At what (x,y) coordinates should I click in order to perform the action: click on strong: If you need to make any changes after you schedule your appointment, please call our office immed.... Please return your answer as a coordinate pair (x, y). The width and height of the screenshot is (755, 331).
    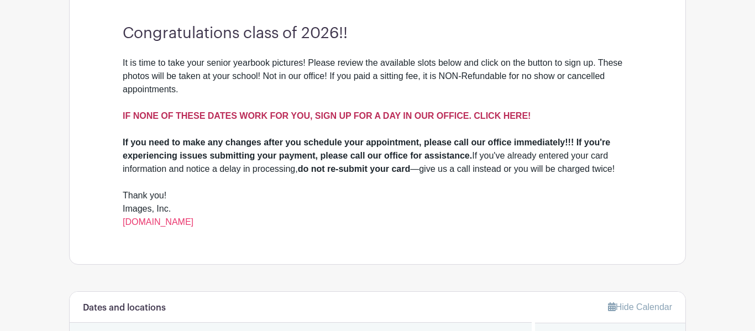
    Looking at the image, I should click on (366, 149).